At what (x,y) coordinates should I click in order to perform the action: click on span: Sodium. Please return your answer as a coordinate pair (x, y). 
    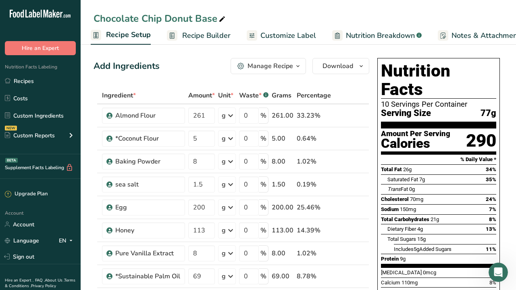
    Looking at the image, I should click on (389, 209).